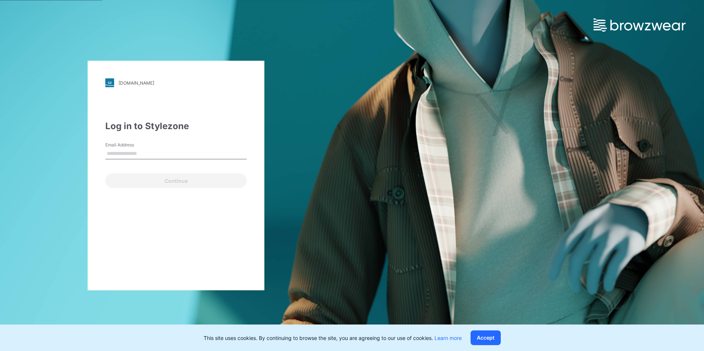 This screenshot has width=704, height=351. Describe the element at coordinates (110, 83) in the screenshot. I see `img: stylezone-logo.562084cfcfab977791bfbf7441f1a819.svg` at that location.